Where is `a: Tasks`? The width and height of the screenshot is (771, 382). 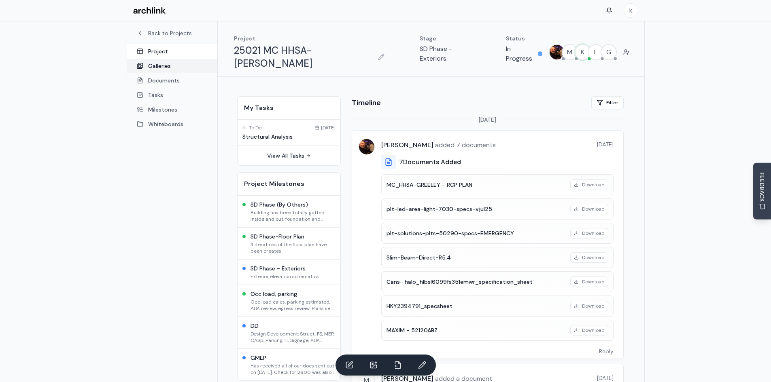 a: Tasks is located at coordinates (172, 95).